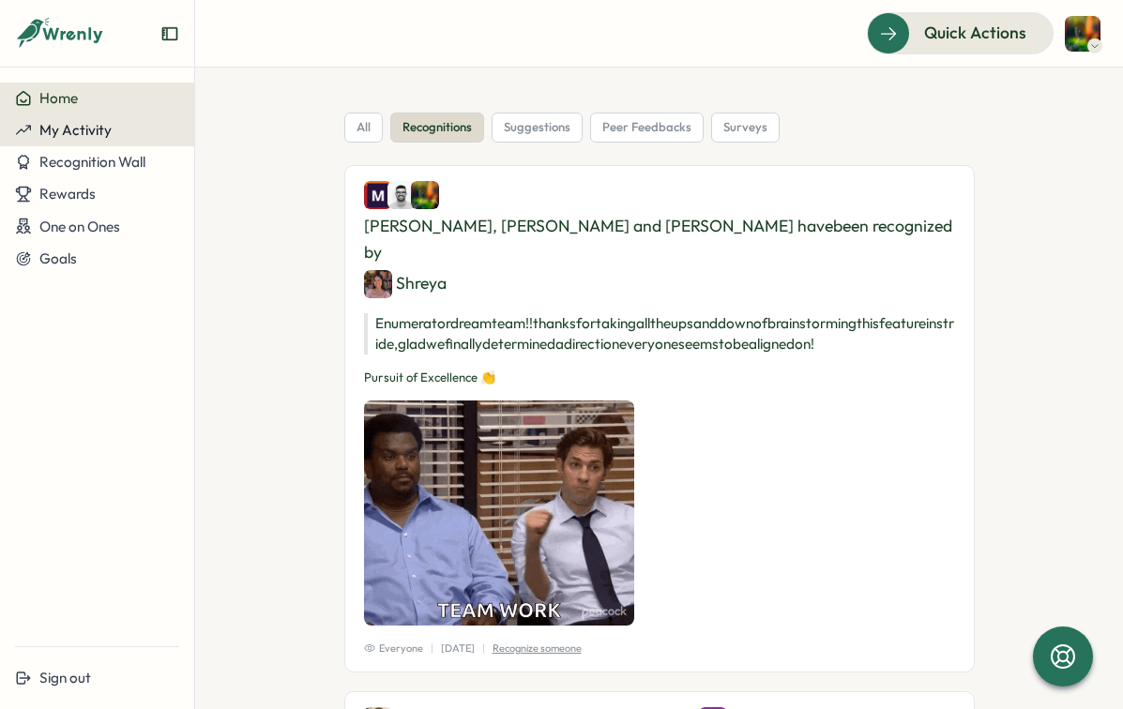 The height and width of the screenshot is (709, 1123). I want to click on span: suggestions, so click(537, 128).